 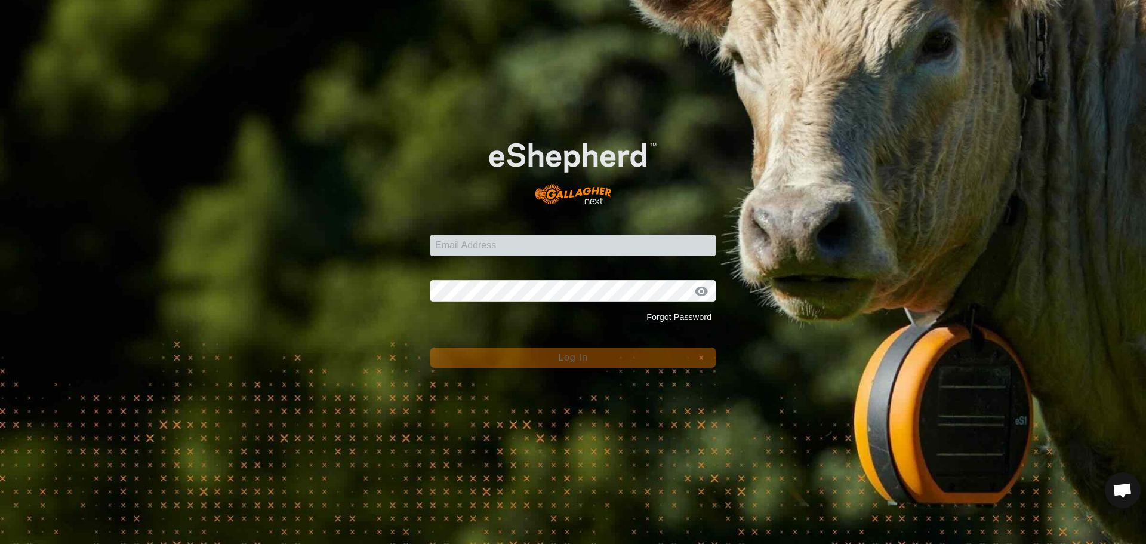 What do you see at coordinates (573, 245) in the screenshot?
I see `input: Email Address` at bounding box center [573, 245].